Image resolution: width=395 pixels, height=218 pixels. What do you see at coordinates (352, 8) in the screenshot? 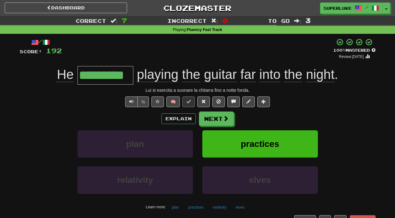
I see `a: superluke /` at bounding box center [352, 8].